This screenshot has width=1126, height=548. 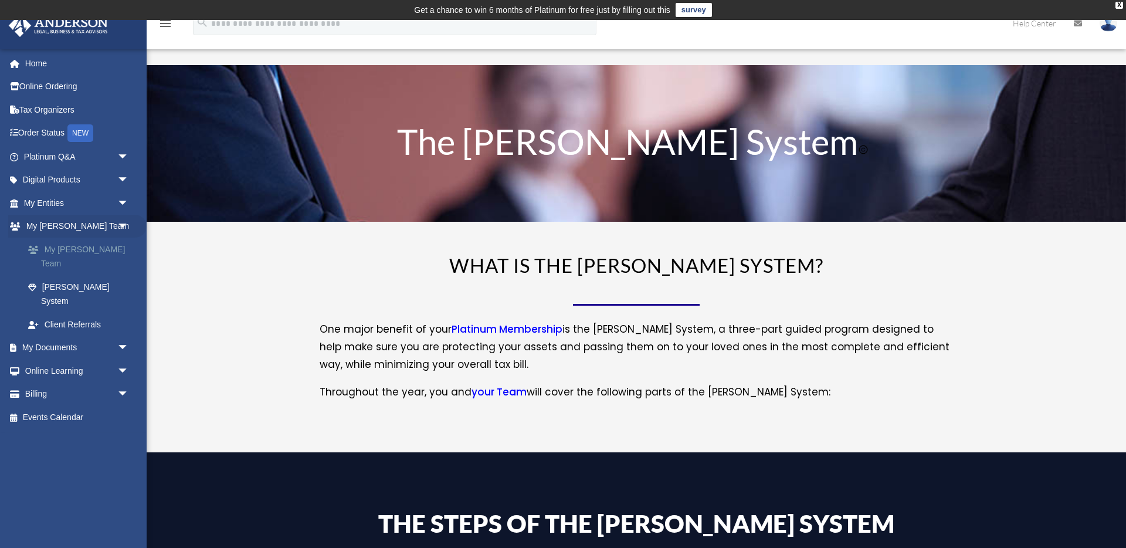 What do you see at coordinates (82, 324) in the screenshot?
I see `a: Client Referrals` at bounding box center [82, 324].